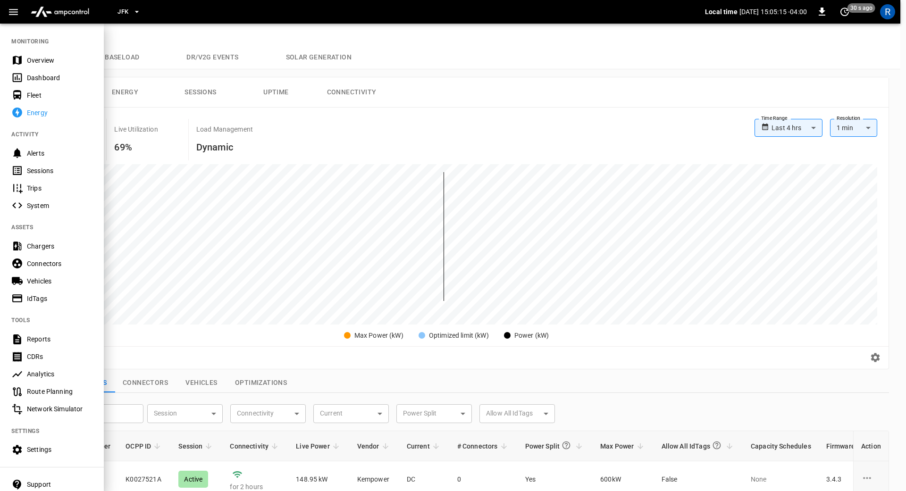 The width and height of the screenshot is (906, 491). I want to click on div: IdTags, so click(59, 299).